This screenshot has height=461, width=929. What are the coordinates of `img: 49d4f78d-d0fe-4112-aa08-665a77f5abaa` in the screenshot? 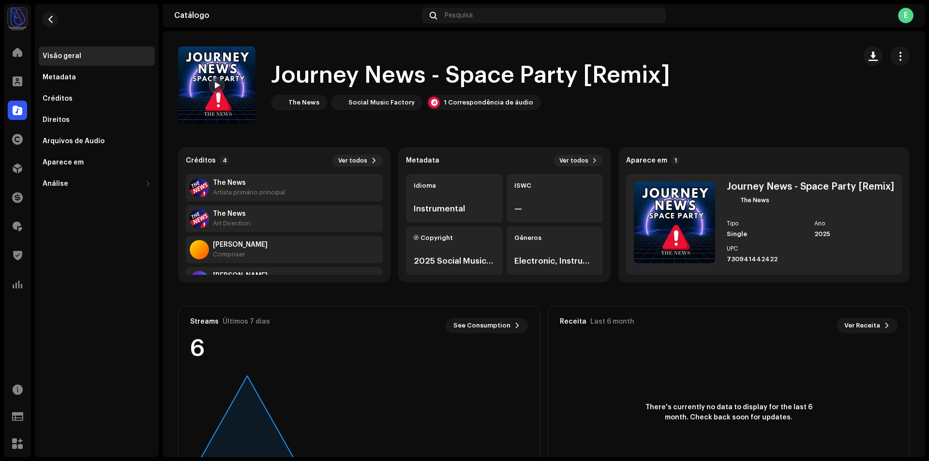 It's located at (339, 103).